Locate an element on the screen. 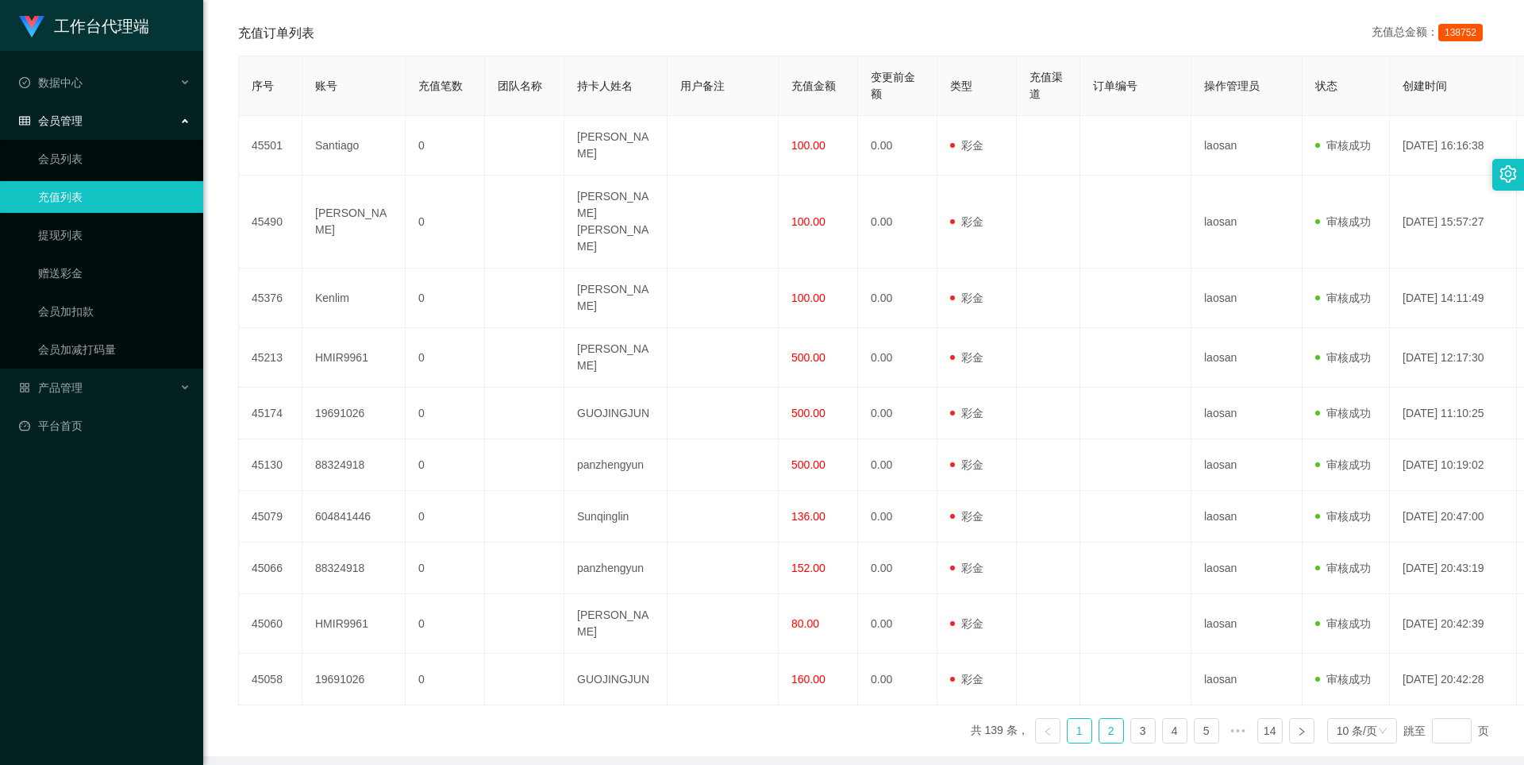 Image resolution: width=1524 pixels, height=765 pixels. td: HMIR9961 is located at coordinates (354, 357).